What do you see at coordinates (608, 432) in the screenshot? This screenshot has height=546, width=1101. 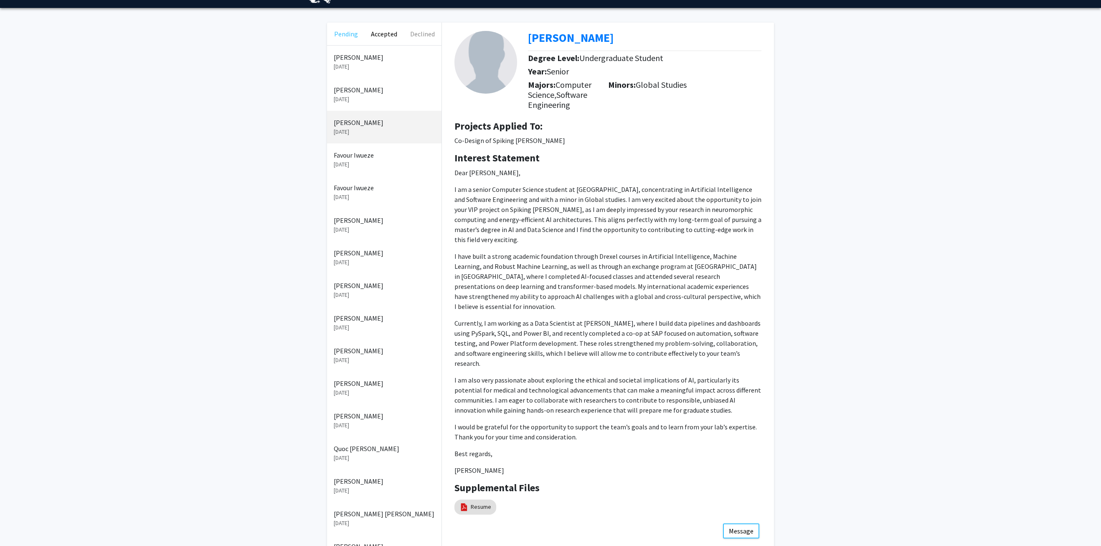 I see `p: I would be grateful for the opportunity to support the team’s goals and to learn from your lab’s ...` at bounding box center [608, 432].